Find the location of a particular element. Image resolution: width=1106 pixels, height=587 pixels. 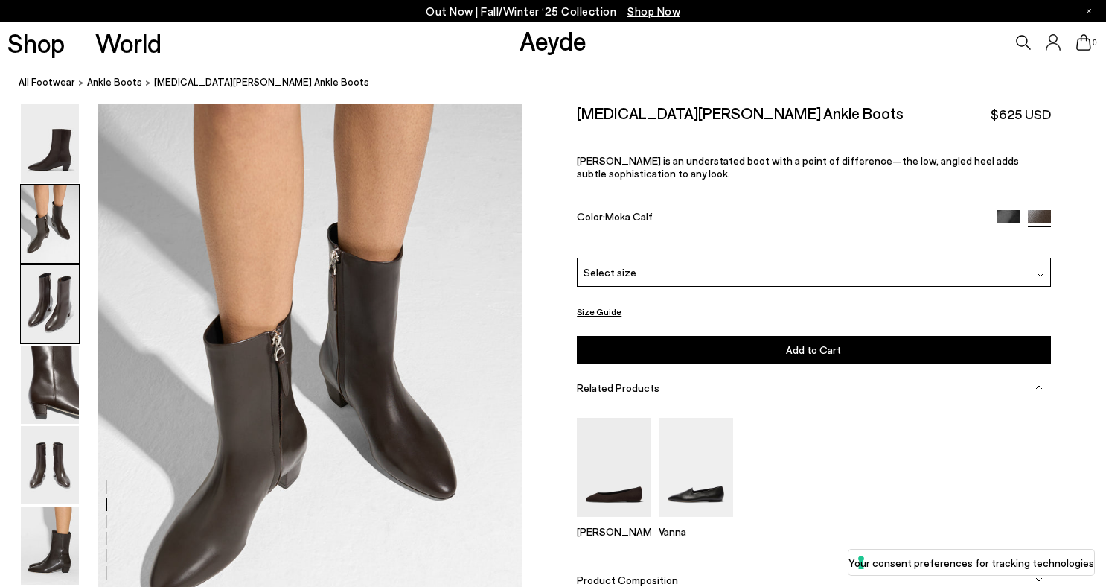

span: $625 USD is located at coordinates (1021, 114).